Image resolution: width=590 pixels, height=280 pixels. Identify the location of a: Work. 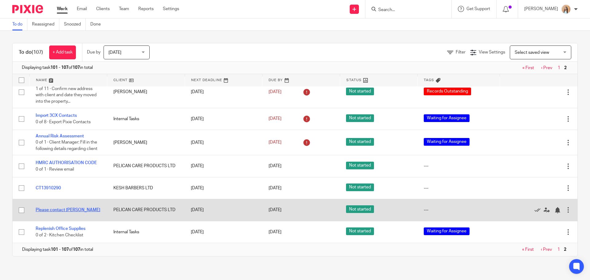
(62, 9).